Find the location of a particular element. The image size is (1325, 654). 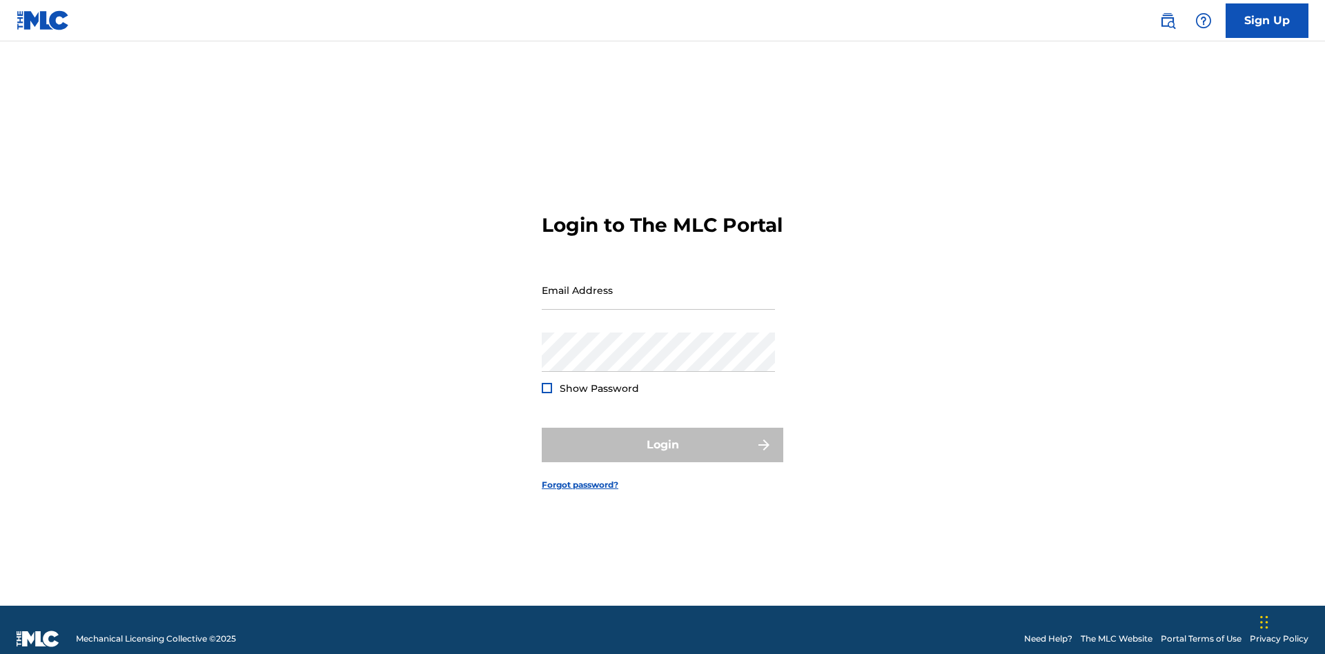

h3: Login to The MLC Portal is located at coordinates (662, 225).